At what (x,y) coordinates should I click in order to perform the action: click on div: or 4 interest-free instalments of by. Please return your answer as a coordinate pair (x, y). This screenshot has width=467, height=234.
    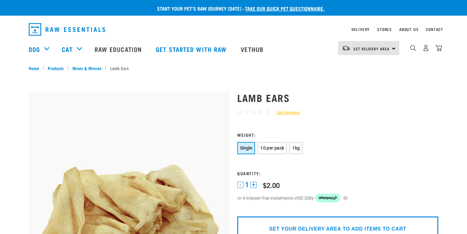
    Looking at the image, I should click on (338, 198).